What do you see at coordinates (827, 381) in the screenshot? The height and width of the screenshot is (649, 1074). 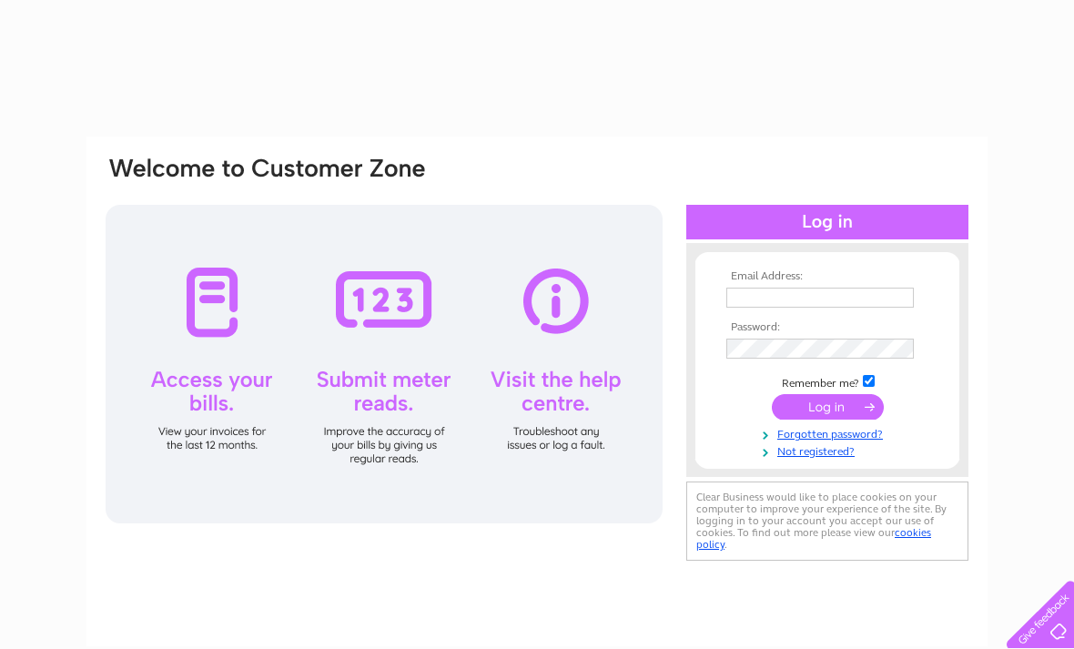 I see `td: Remember me?` at bounding box center [827, 381].